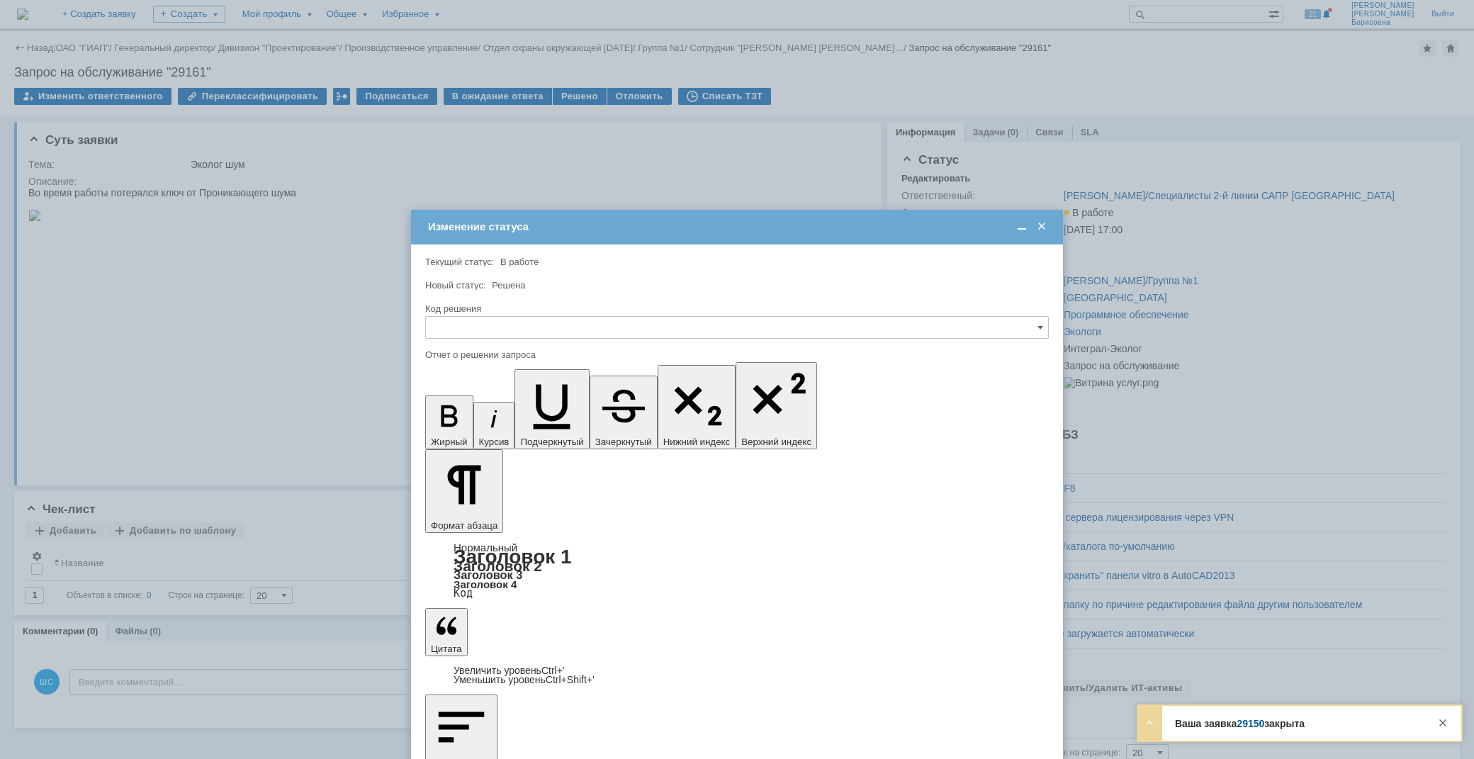 This screenshot has height=759, width=1474. I want to click on button: Формат абзаца, so click(464, 491).